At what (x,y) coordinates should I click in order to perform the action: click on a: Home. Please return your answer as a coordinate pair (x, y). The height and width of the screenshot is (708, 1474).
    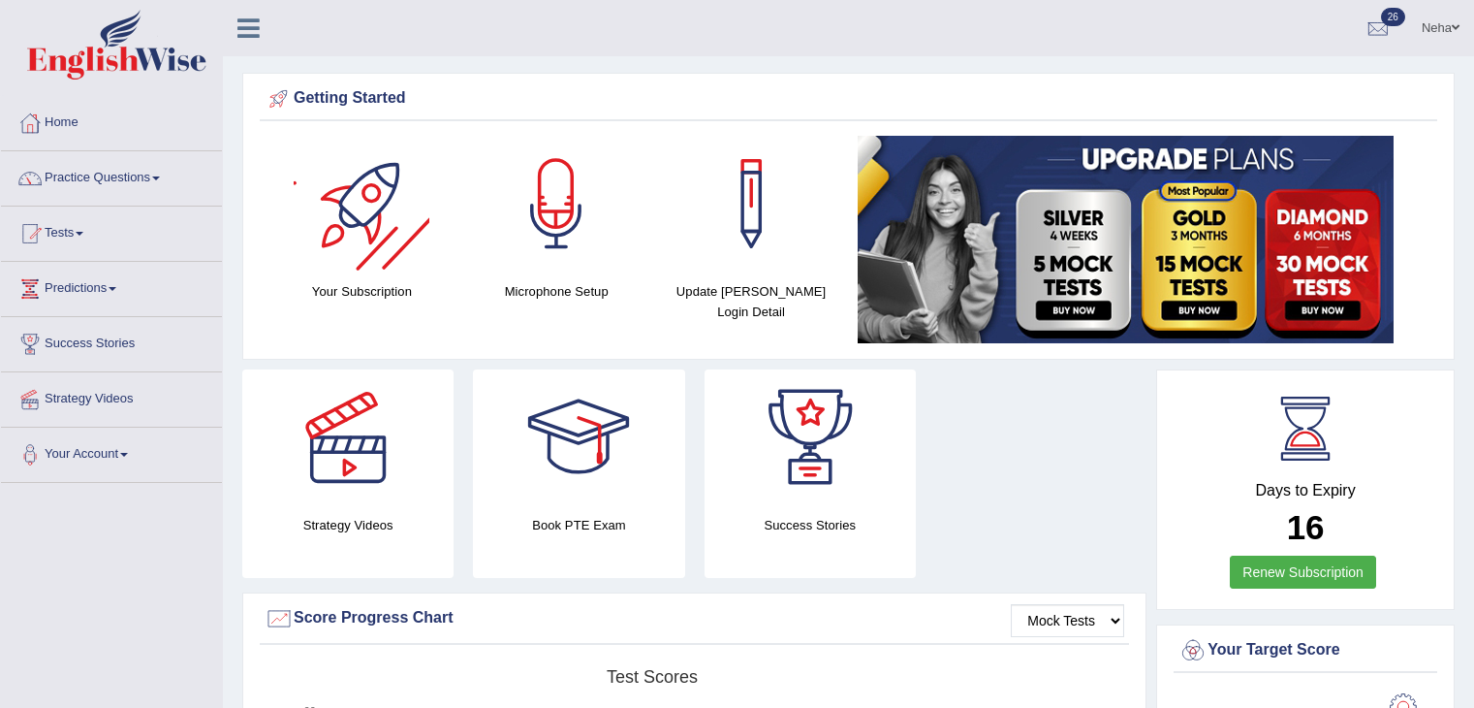
    Looking at the image, I should click on (111, 120).